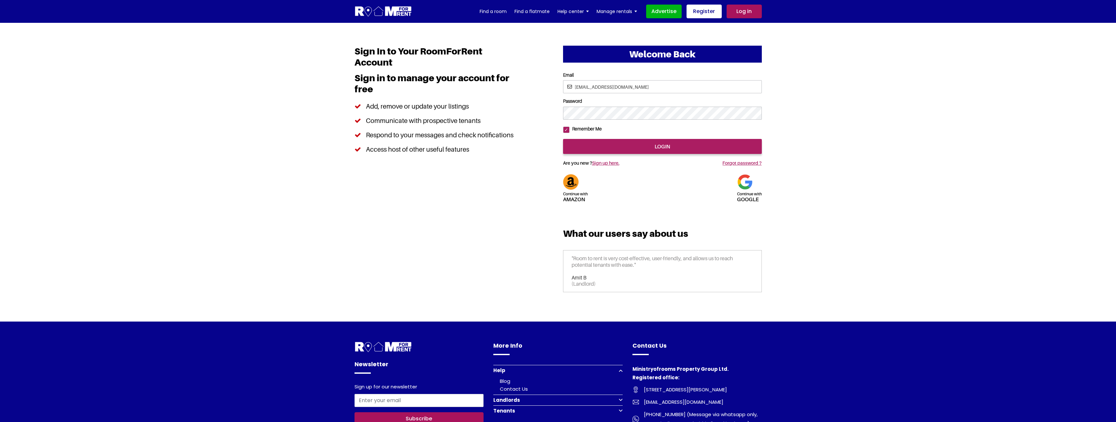 The width and height of the screenshot is (1116, 422). What do you see at coordinates (704, 11) in the screenshot?
I see `a: Register` at bounding box center [704, 11].